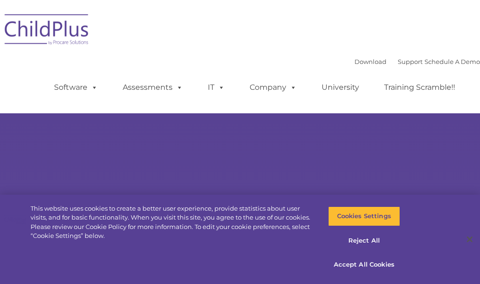  Describe the element at coordinates (273, 87) in the screenshot. I see `a: Company` at that location.